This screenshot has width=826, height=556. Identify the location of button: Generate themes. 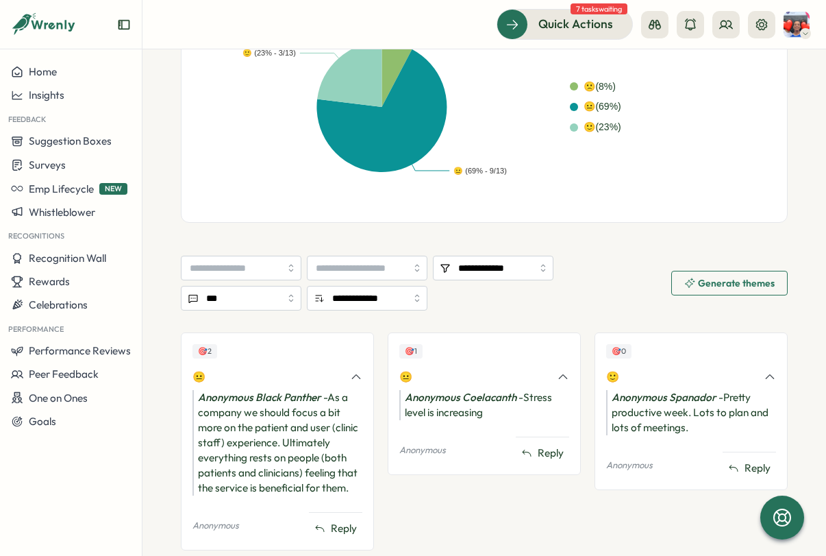
(730, 283).